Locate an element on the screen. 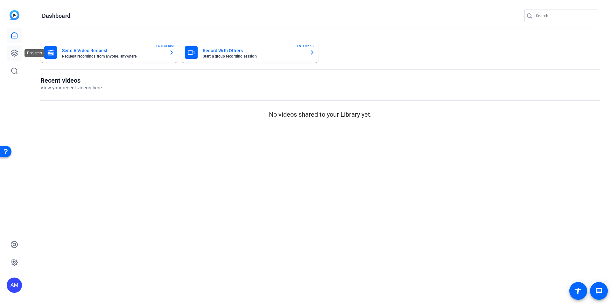 This screenshot has width=611, height=303. mat-icon: message is located at coordinates (599, 291).